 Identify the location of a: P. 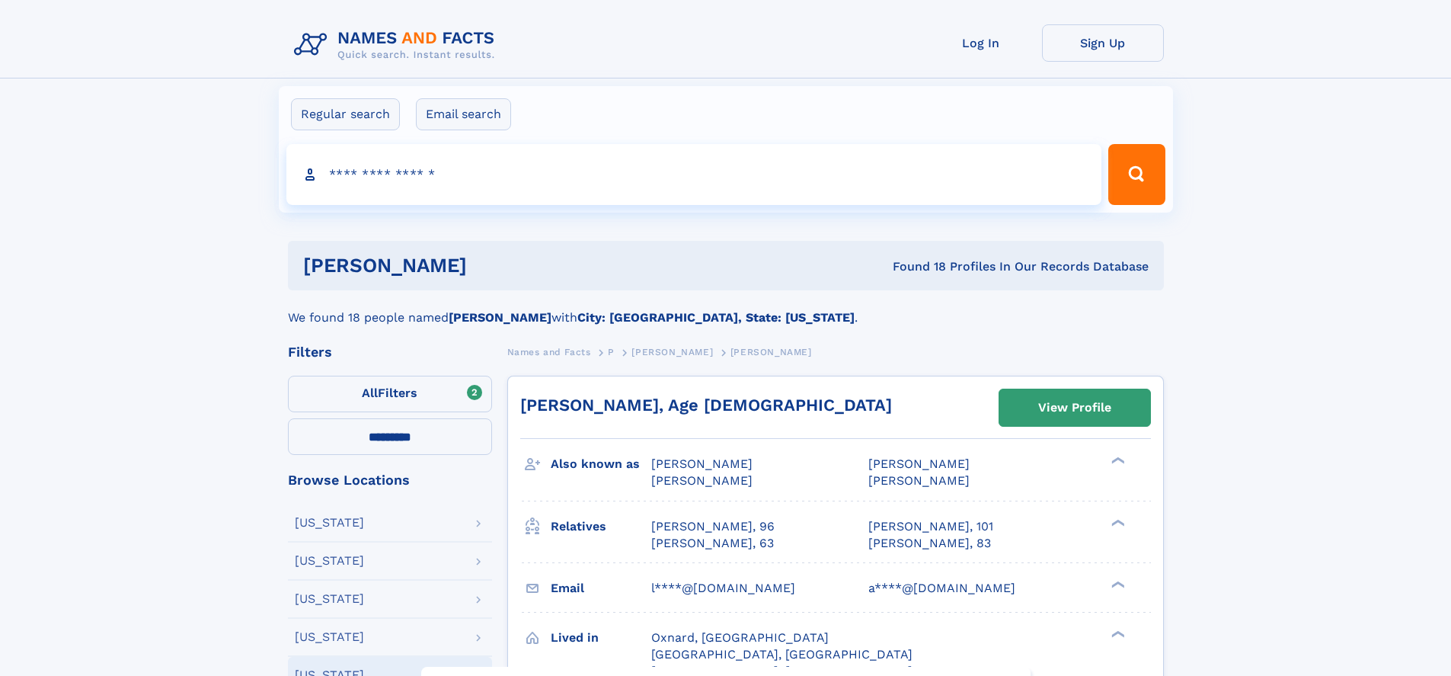
(611, 351).